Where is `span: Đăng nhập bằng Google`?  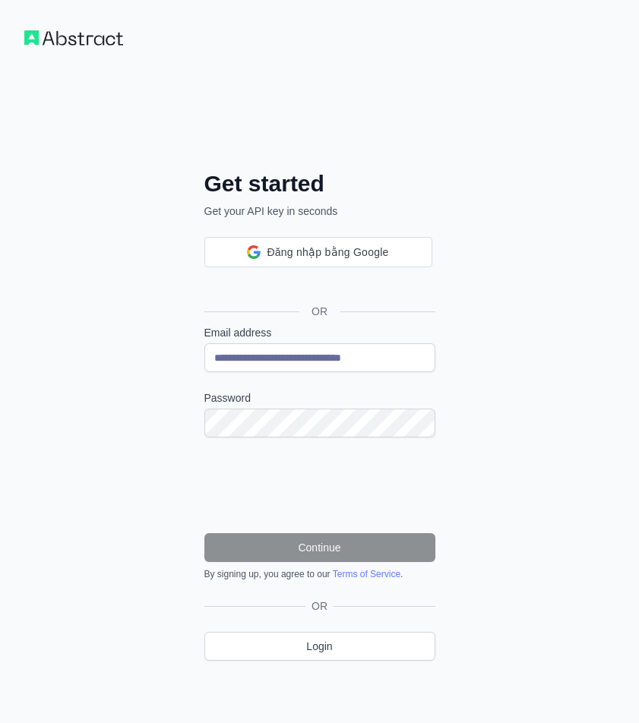
span: Đăng nhập bằng Google is located at coordinates (327, 252).